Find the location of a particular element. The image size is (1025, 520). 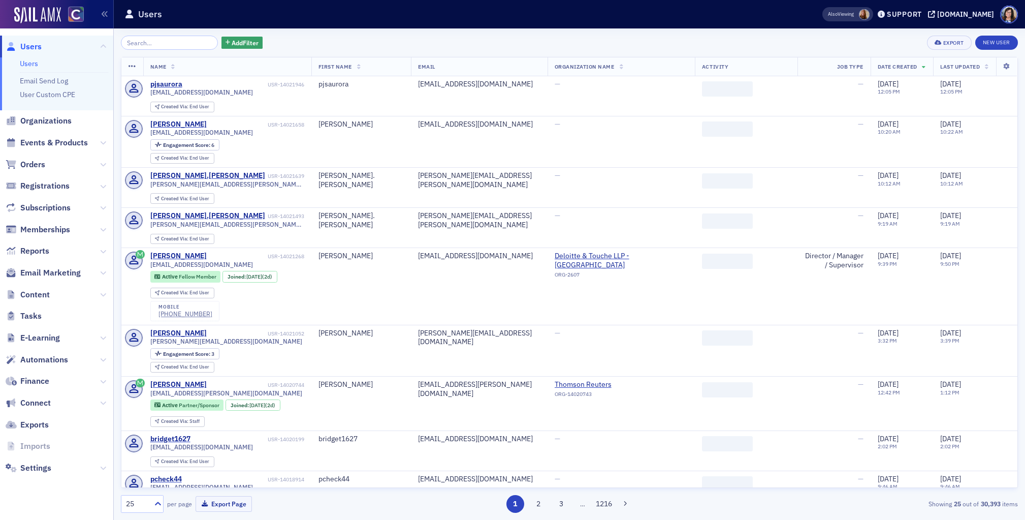

span: Finance is located at coordinates (35, 381).